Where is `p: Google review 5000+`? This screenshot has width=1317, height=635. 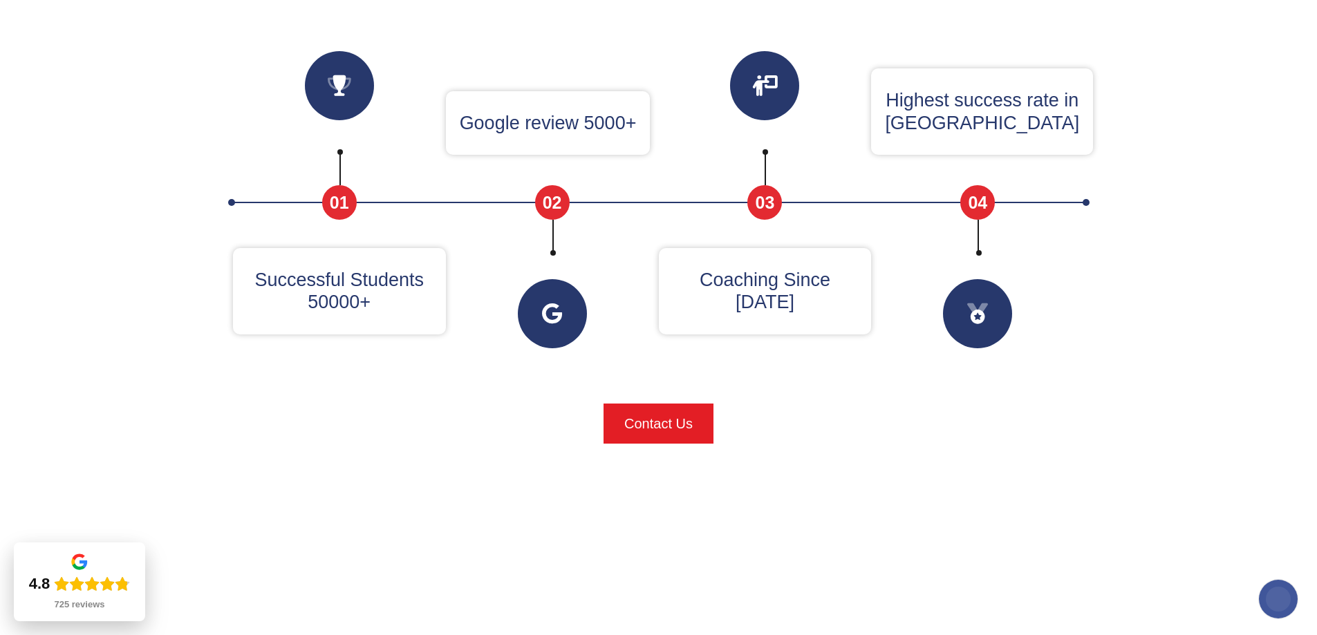 p: Google review 5000+ is located at coordinates (548, 123).